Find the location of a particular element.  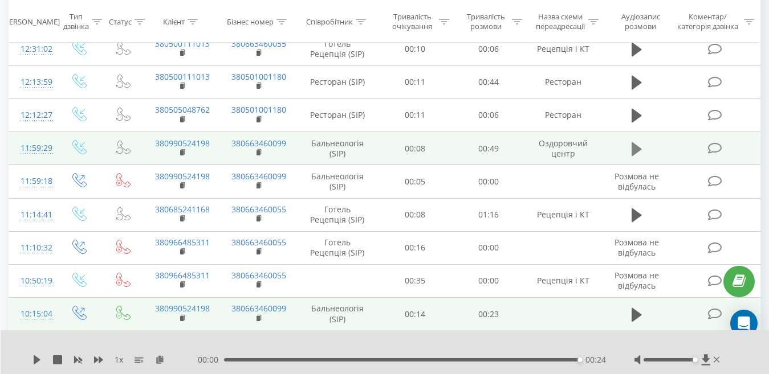

div: Тривалість очікування is located at coordinates (412, 22).